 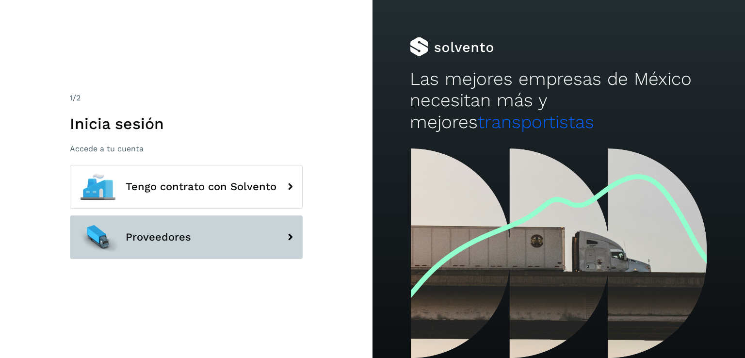 I want to click on div: /2, so click(x=186, y=98).